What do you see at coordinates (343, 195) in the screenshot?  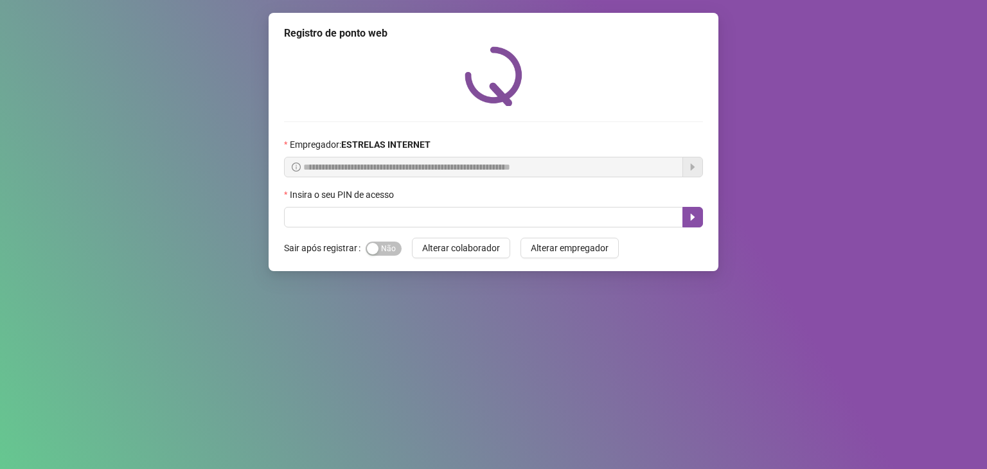 I see `label: Insira o seu PIN de acesso` at bounding box center [343, 195].